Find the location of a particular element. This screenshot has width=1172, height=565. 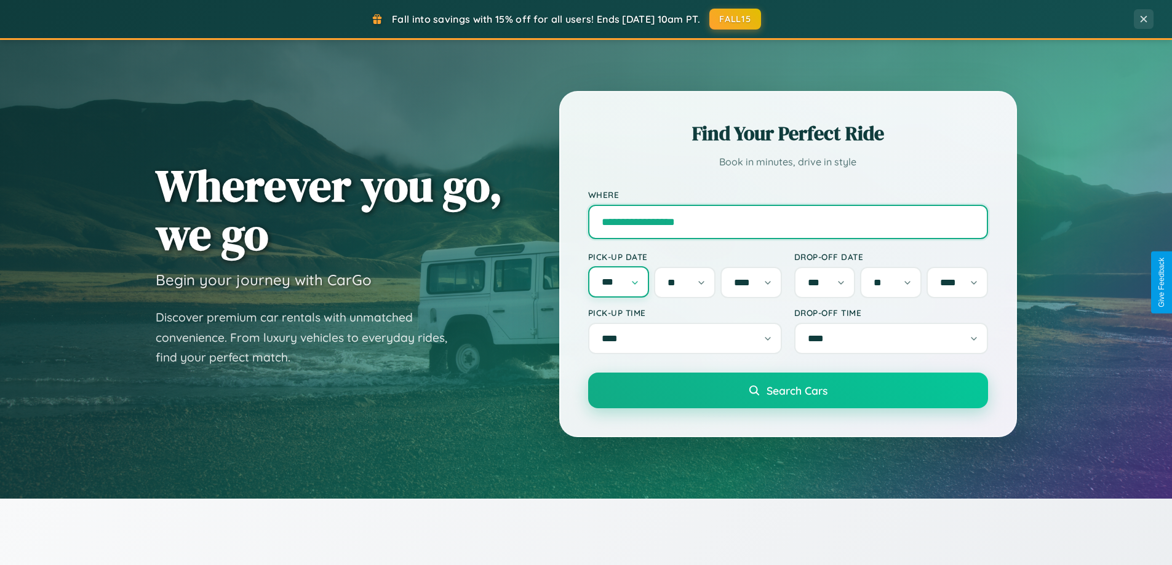

label: Pick-up Time is located at coordinates (685, 312).